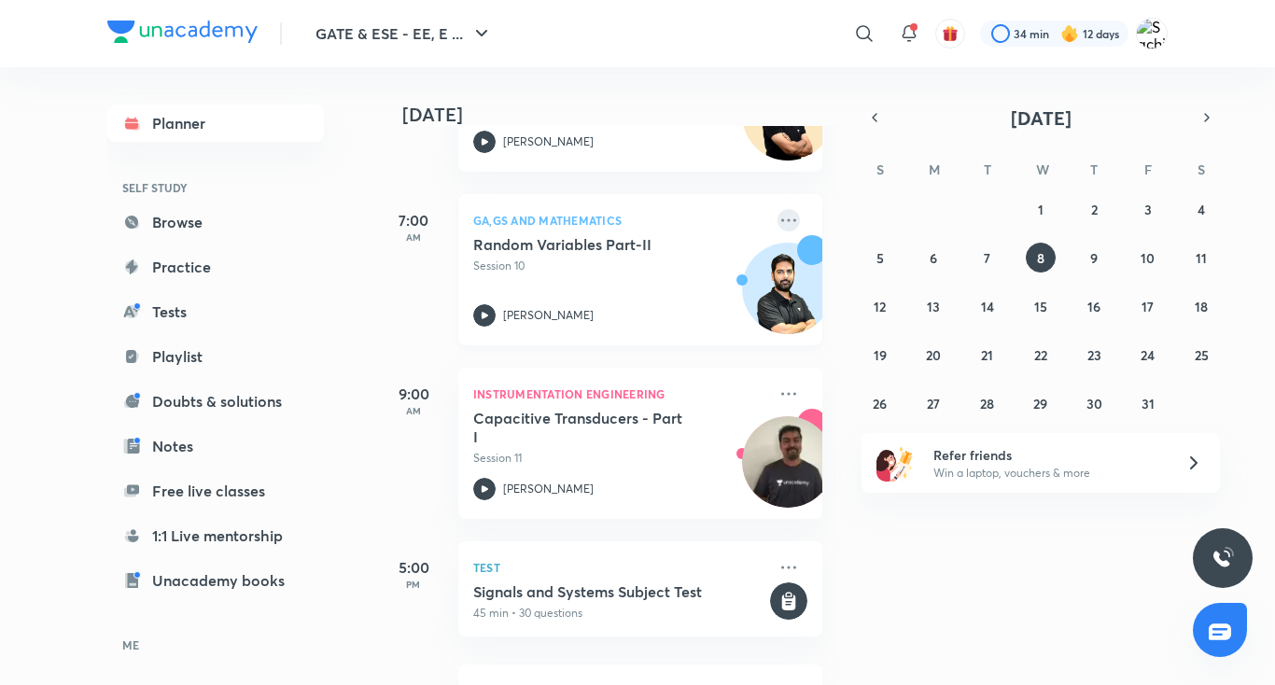  I want to click on button: October 16, 2025, so click(1094, 306).